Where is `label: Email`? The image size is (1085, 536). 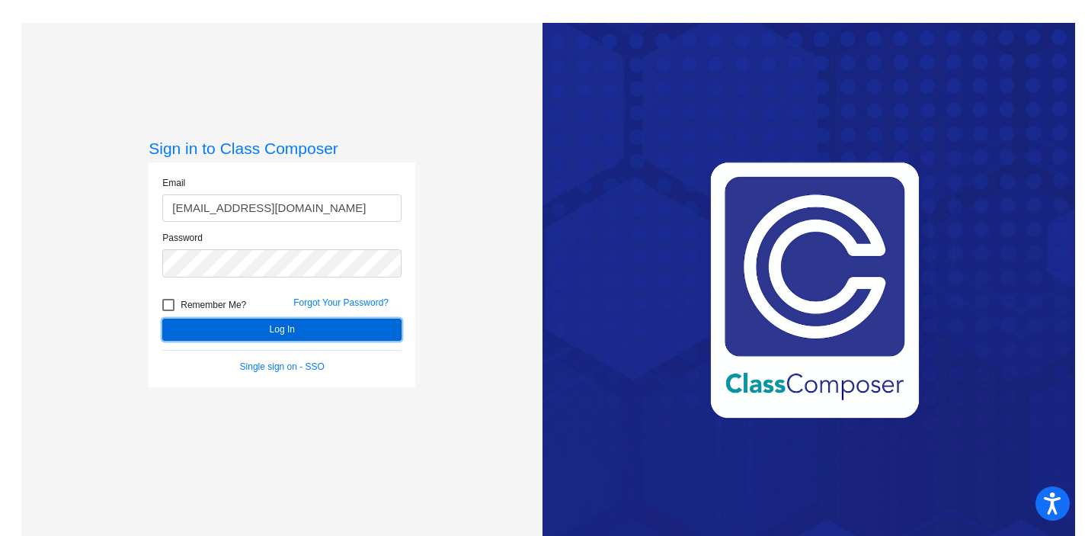 label: Email is located at coordinates (174, 183).